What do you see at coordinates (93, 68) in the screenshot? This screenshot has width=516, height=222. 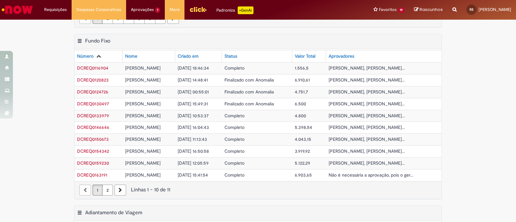 I see `a: Abrir Registro: DCREQ0116904` at bounding box center [93, 68].